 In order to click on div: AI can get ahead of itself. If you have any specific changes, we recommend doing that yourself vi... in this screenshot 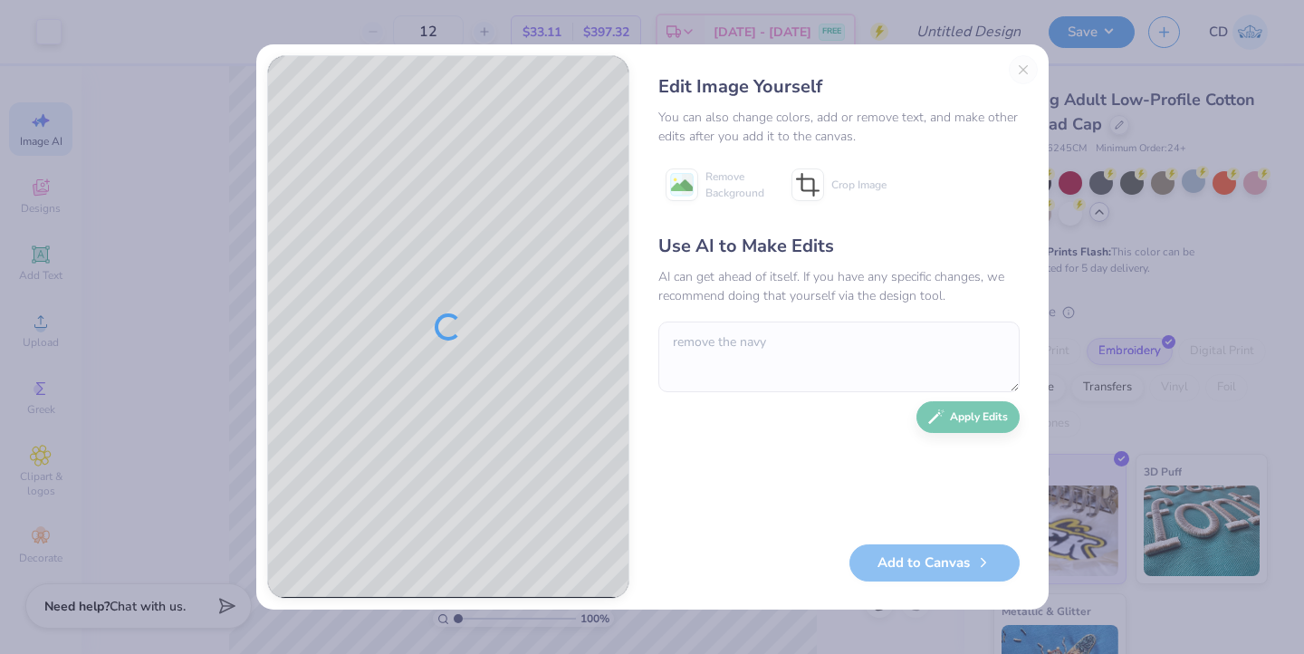, I will do `click(839, 286)`.